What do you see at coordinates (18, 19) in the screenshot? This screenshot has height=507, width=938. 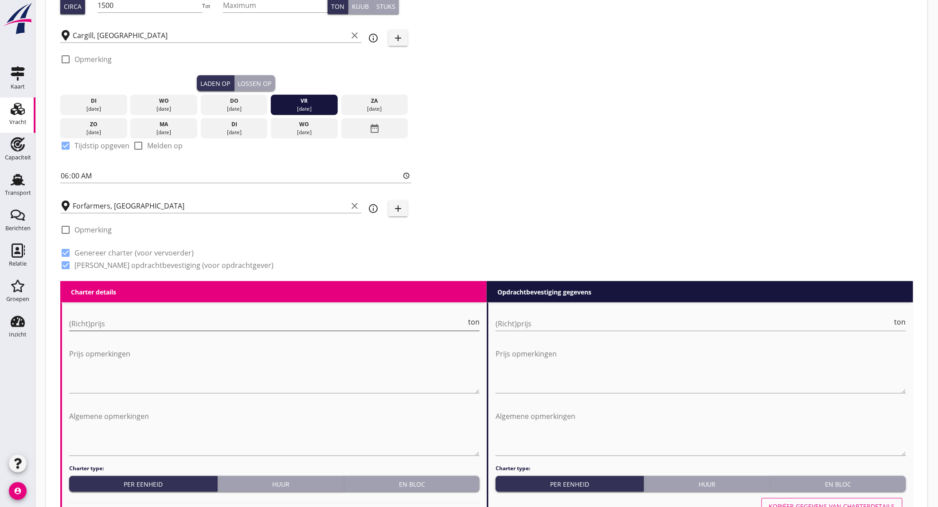 I see `img: logo-small.a267ee39.svg` at bounding box center [18, 19].